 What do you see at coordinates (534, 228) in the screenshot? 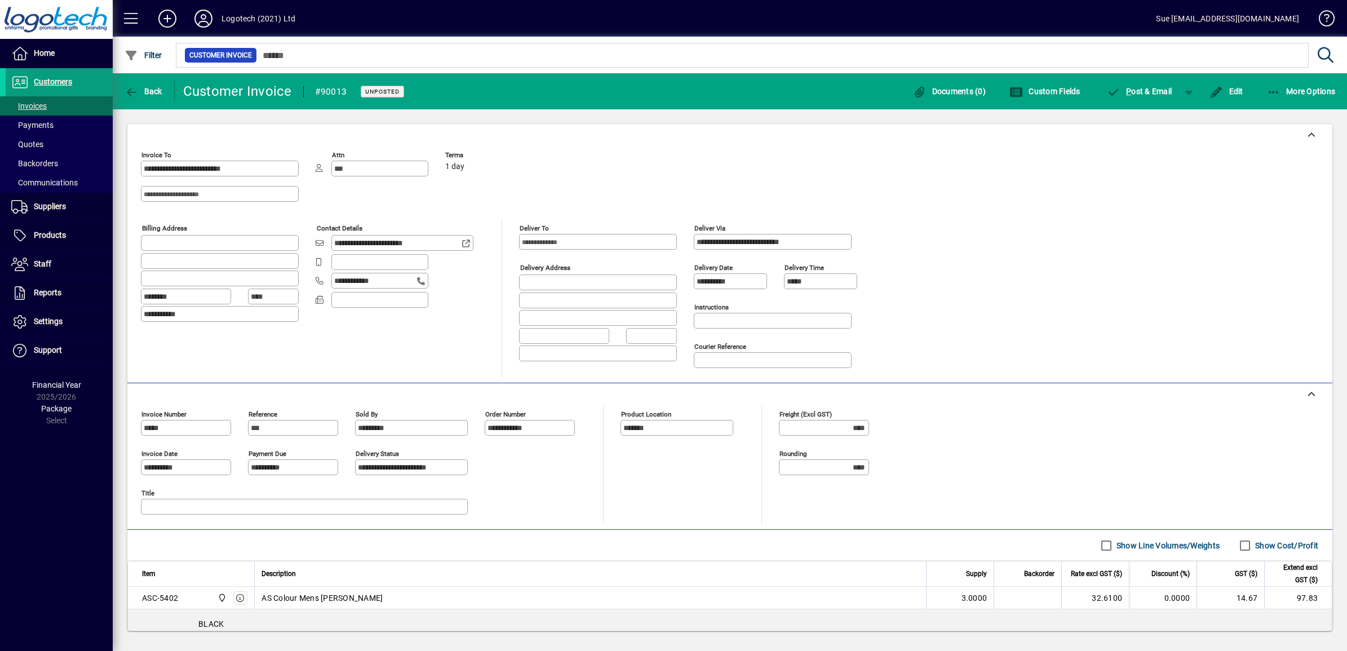
I see `mat-label: Deliver To` at bounding box center [534, 228].